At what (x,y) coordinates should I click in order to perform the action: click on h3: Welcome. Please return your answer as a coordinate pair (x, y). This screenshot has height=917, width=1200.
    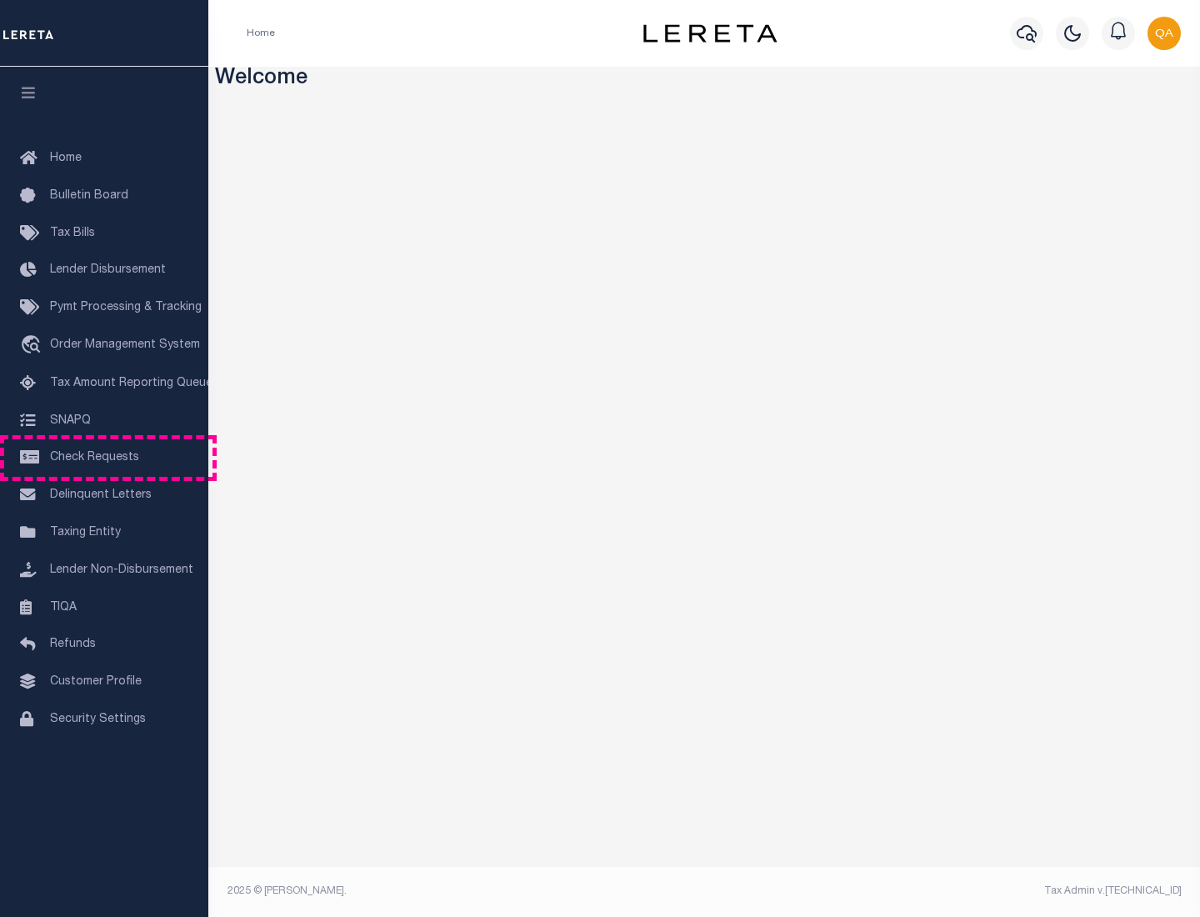
    Looking at the image, I should click on (704, 79).